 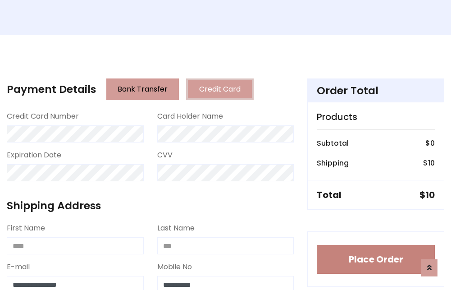 I want to click on h6: Subtotal, so click(x=332, y=143).